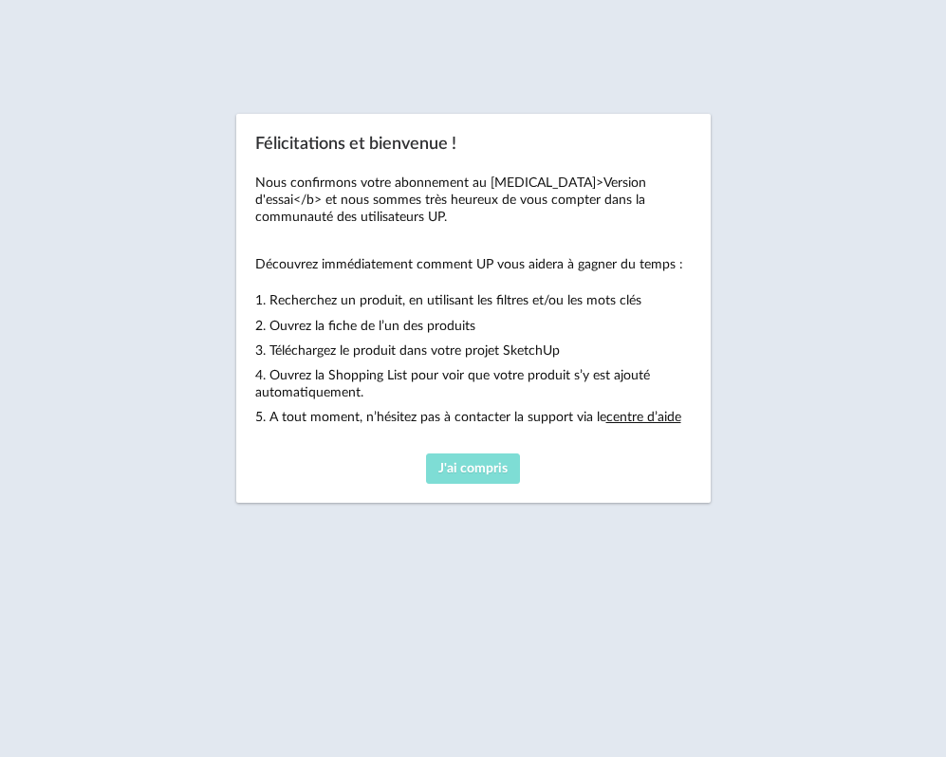 The width and height of the screenshot is (946, 757). Describe the element at coordinates (474, 351) in the screenshot. I see `p: 3. Téléchargez le produit dans votre projet SketchUp` at that location.